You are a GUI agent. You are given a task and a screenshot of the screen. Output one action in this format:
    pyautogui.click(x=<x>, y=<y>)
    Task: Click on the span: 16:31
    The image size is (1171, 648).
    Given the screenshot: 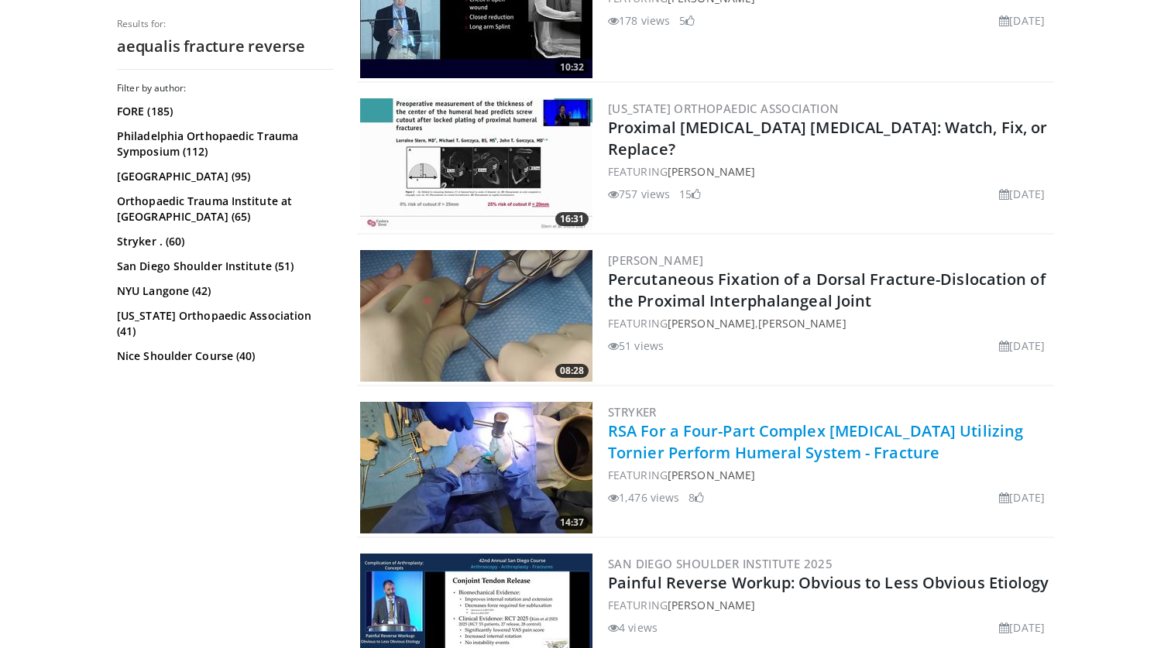 What is the action you would take?
    pyautogui.click(x=571, y=219)
    